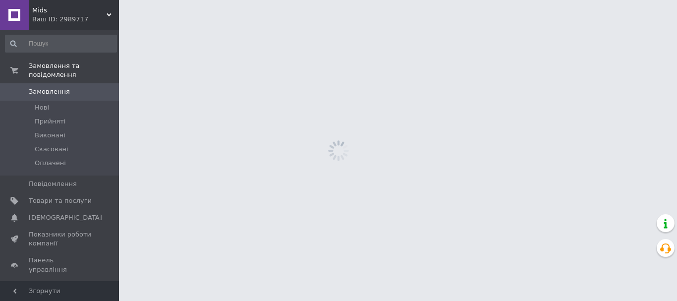  What do you see at coordinates (42, 108) in the screenshot?
I see `span: Нові` at bounding box center [42, 108].